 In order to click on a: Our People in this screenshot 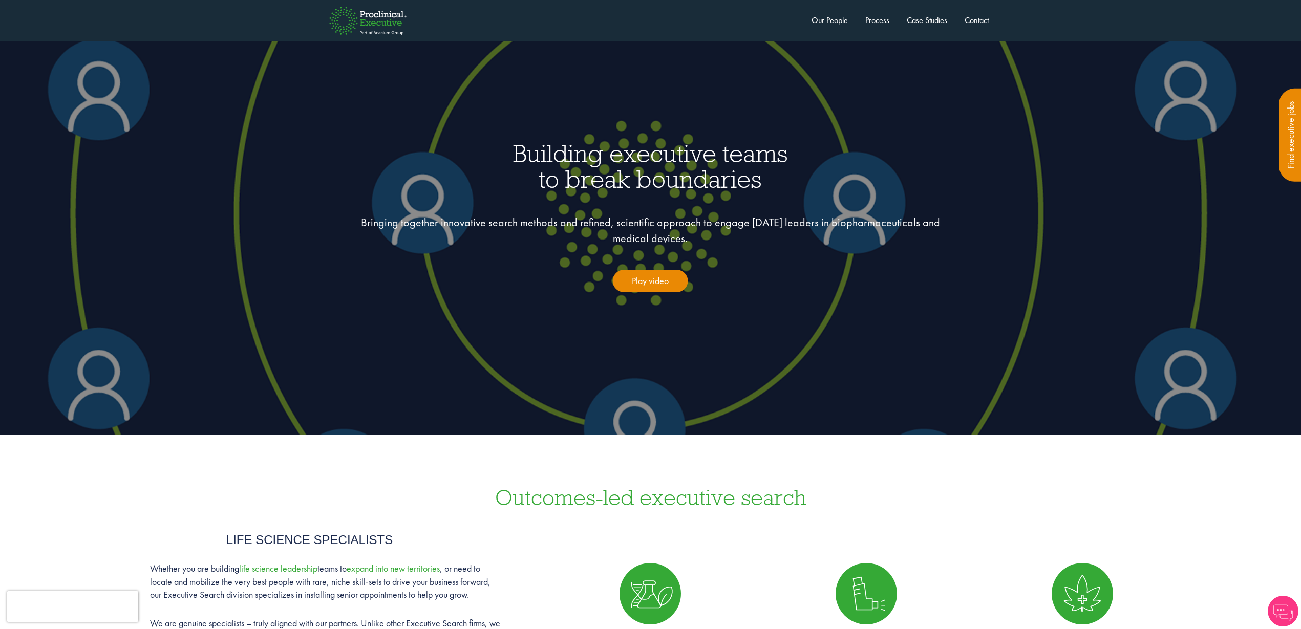, I will do `click(829, 20)`.